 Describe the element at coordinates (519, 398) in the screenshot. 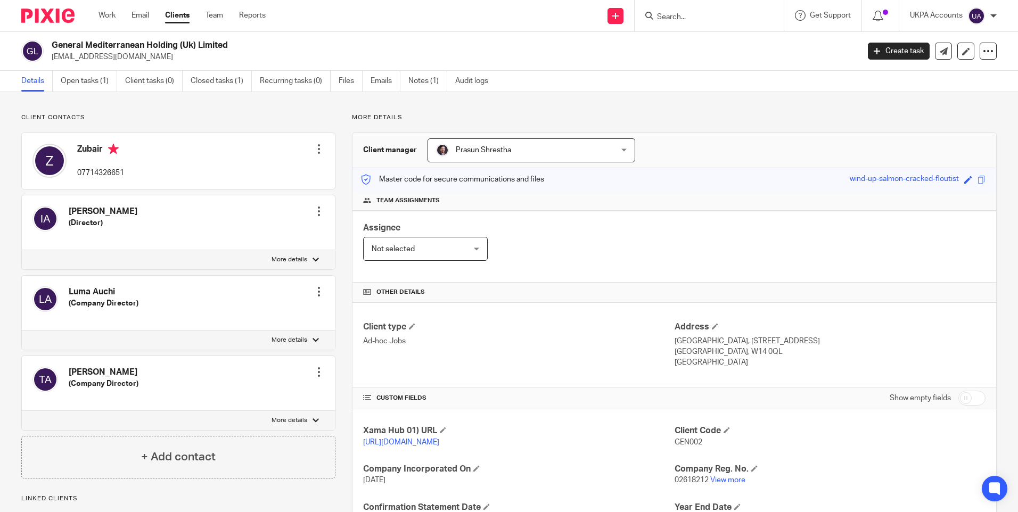

I see `h4: CUSTOM FIELDS` at that location.